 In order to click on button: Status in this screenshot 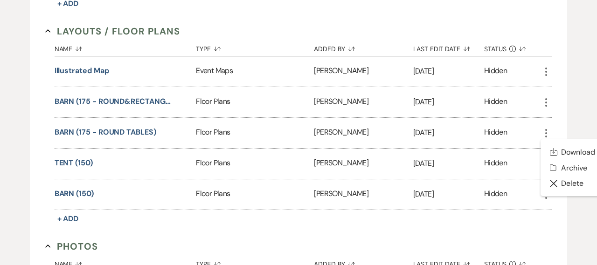, I will do `click(512, 47)`.